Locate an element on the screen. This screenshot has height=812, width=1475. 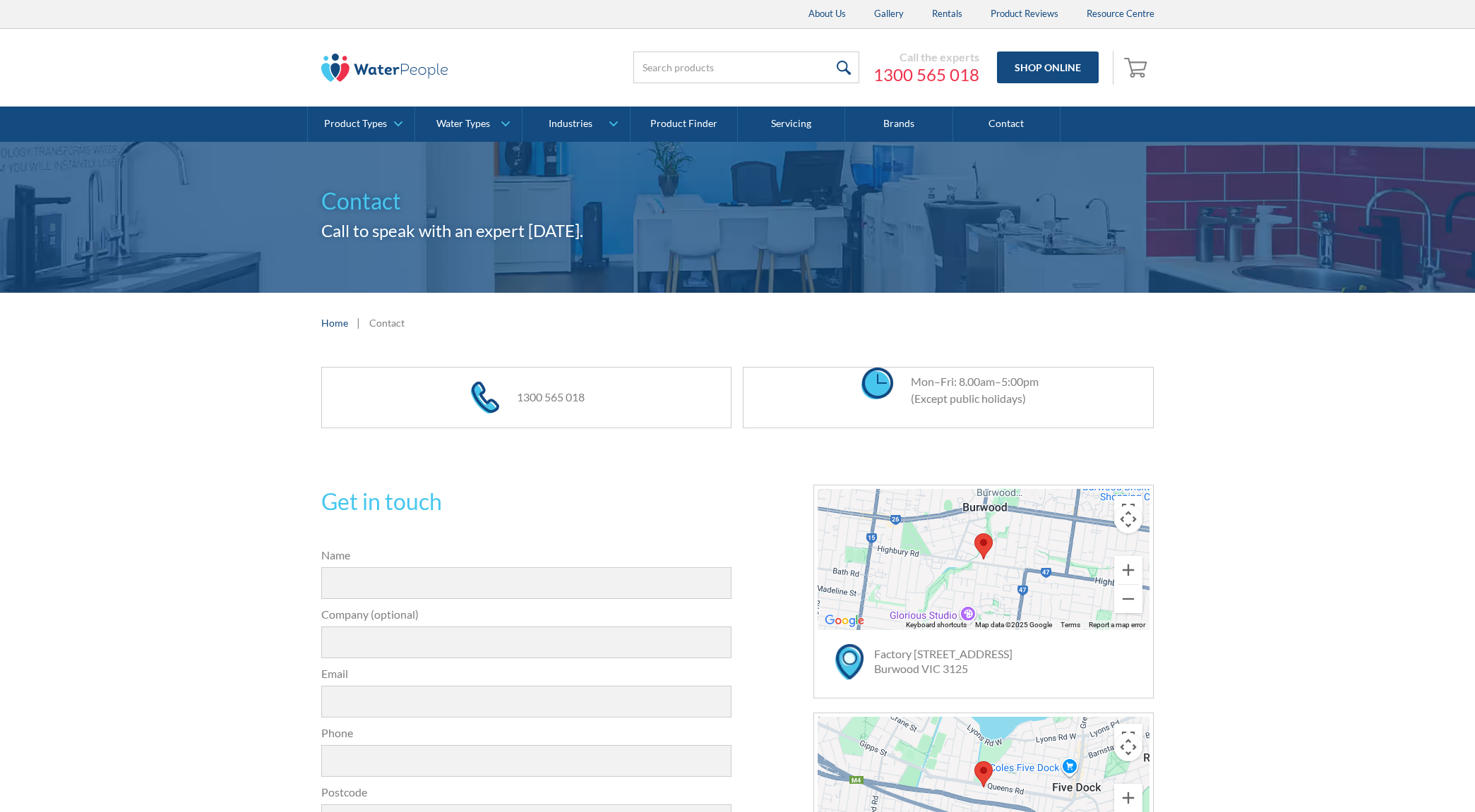
div: Mon–Fri: 8.00am–5:00pm (Except public holidays) is located at coordinates (968, 391).